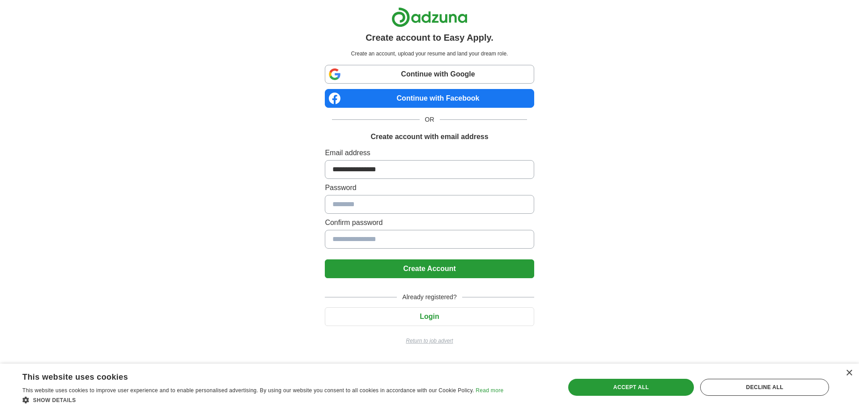  What do you see at coordinates (429, 119) in the screenshot?
I see `span: OR` at bounding box center [429, 119].